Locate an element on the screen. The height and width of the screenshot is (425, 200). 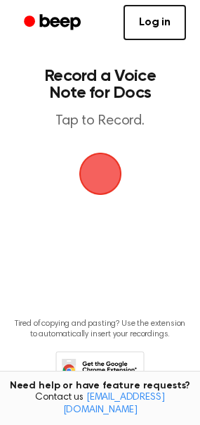
span: Contact us is located at coordinates (100, 404).